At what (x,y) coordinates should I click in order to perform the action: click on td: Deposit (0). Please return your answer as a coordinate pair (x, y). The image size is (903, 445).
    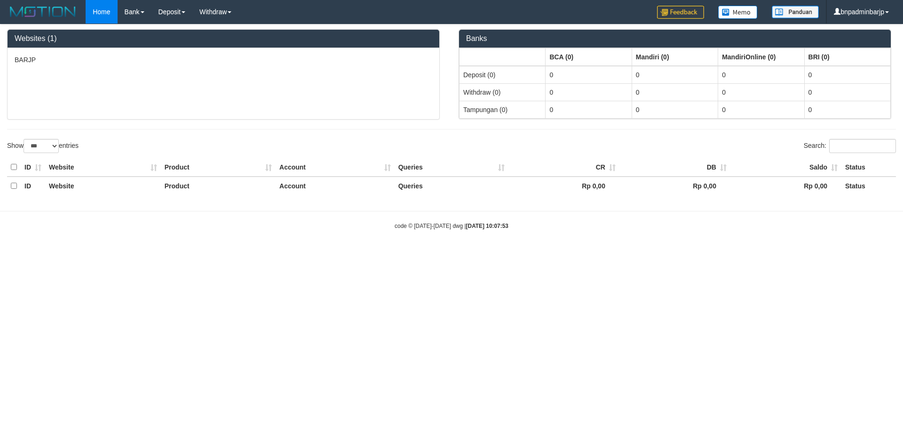
    Looking at the image, I should click on (503, 75).